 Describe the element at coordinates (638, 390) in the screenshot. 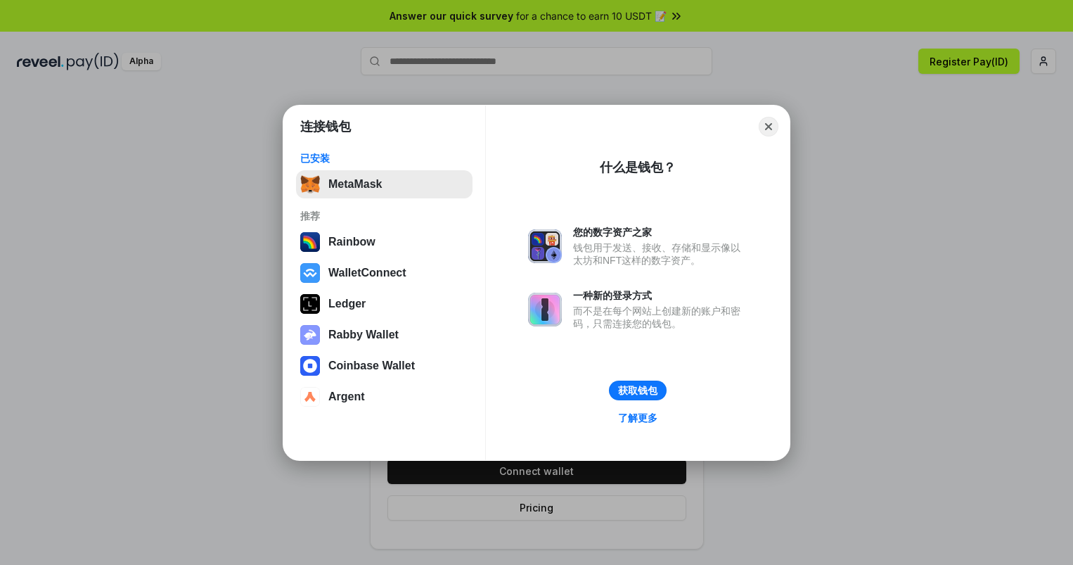

I see `button: 获取钱包` at that location.